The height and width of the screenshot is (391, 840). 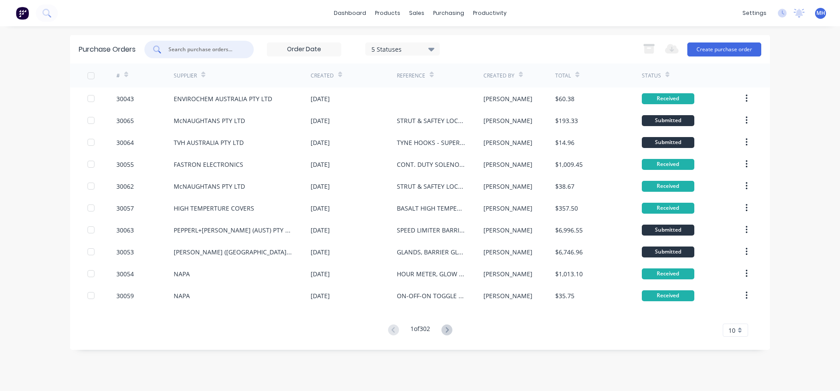 What do you see at coordinates (204, 49) in the screenshot?
I see `input: Search purchase orders...` at bounding box center [204, 49].